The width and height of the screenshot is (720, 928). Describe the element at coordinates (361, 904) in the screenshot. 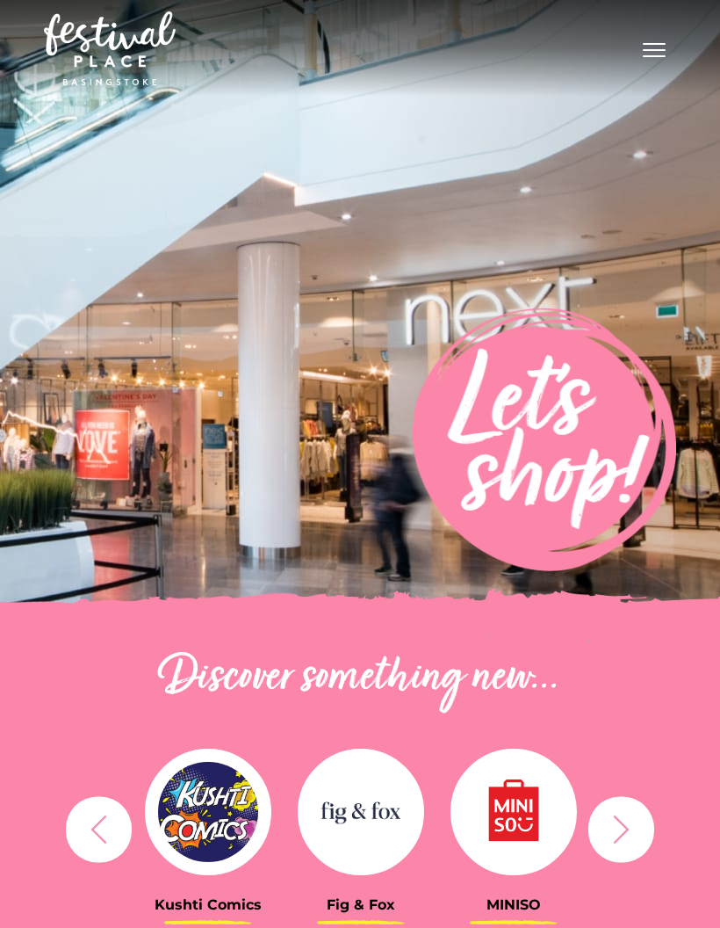

I see `h3: Fig & Fox` at that location.